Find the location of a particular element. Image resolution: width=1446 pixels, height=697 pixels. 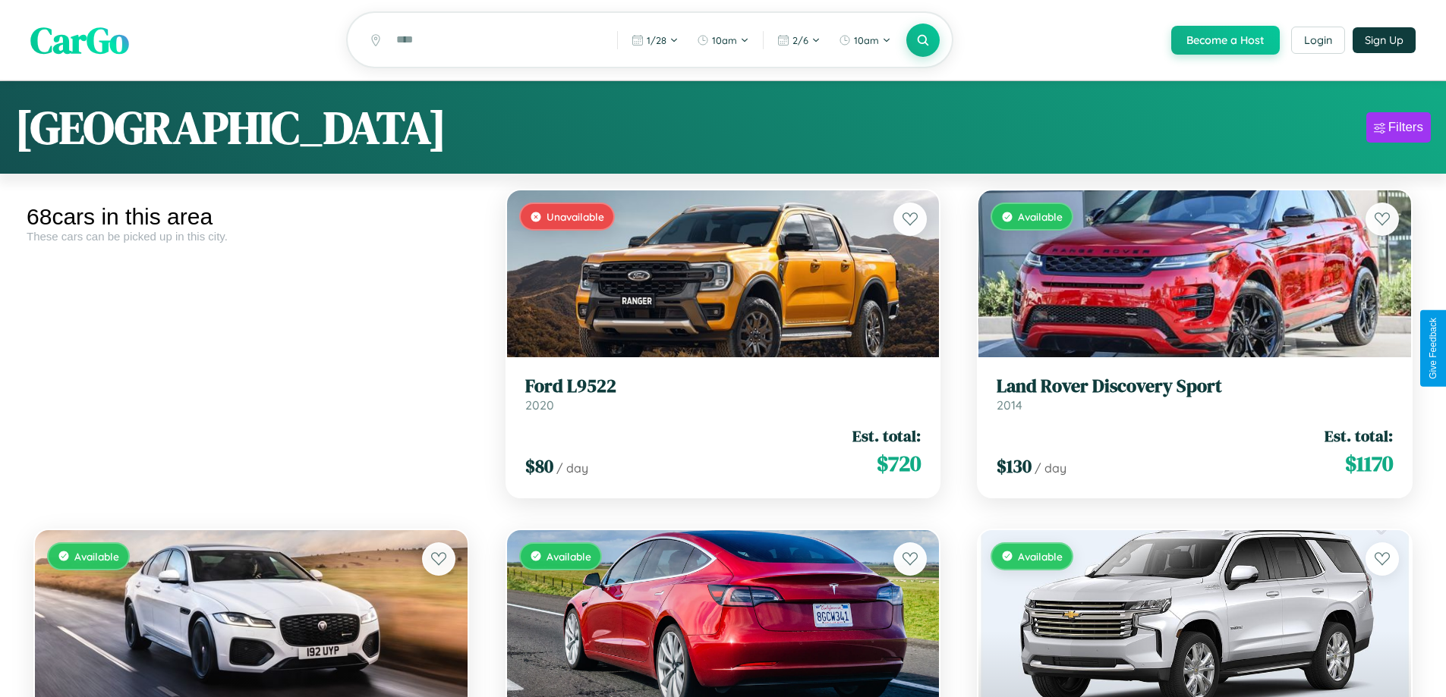

a: Land Rover Discovery Sport2014 is located at coordinates (1195, 394).